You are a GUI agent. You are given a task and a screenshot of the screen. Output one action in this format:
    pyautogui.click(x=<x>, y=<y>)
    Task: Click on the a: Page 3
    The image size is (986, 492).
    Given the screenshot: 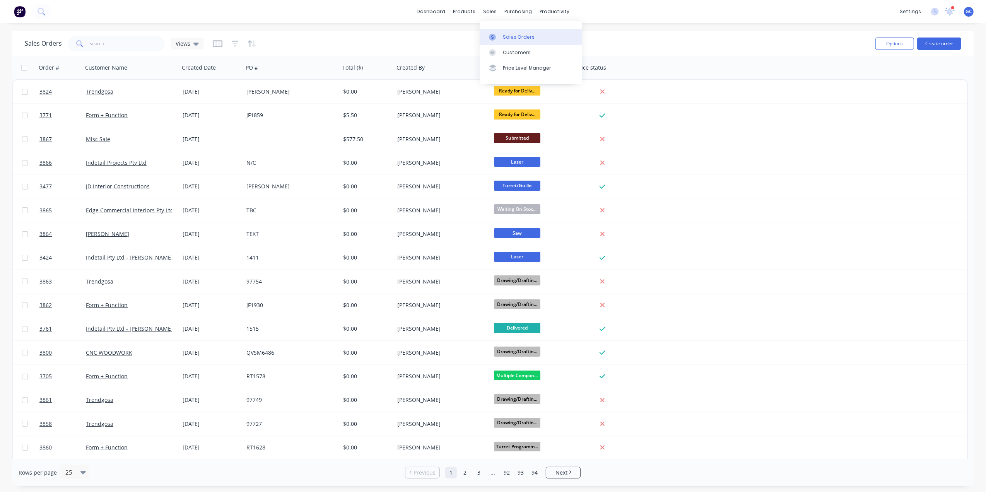 What is the action you would take?
    pyautogui.click(x=479, y=473)
    